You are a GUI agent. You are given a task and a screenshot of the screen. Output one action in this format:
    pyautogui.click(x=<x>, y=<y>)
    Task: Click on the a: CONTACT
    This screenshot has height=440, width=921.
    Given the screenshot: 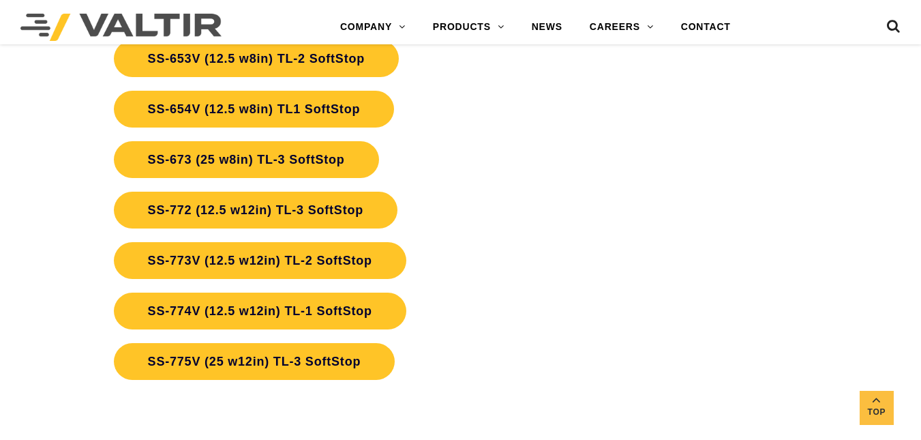 What is the action you would take?
    pyautogui.click(x=705, y=27)
    